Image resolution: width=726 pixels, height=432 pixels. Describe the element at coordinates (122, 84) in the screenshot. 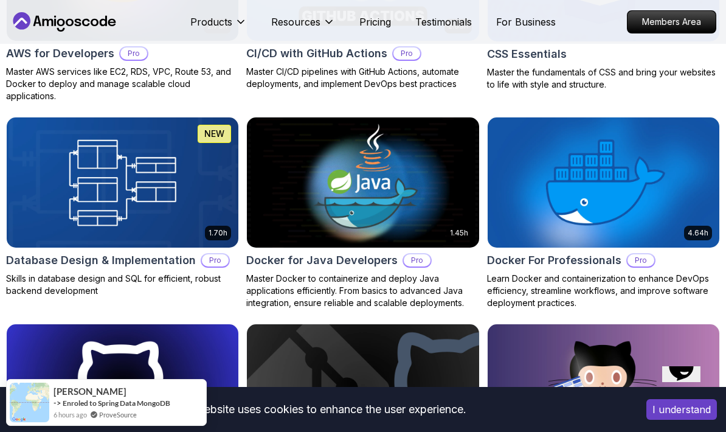

I see `p: Master AWS services like EC2, RDS, VPC, Route 53, and Docker to deploy and manage scalable cloud ...` at that location.